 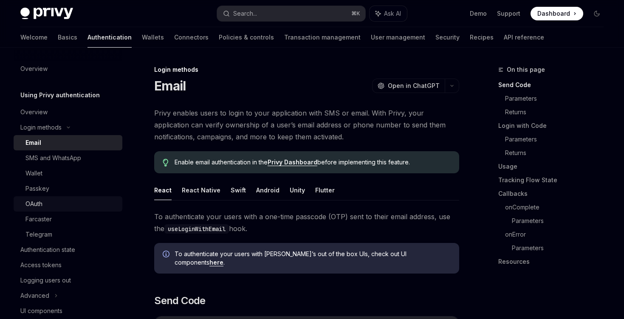 I want to click on button: Toggle dark mode, so click(x=597, y=14).